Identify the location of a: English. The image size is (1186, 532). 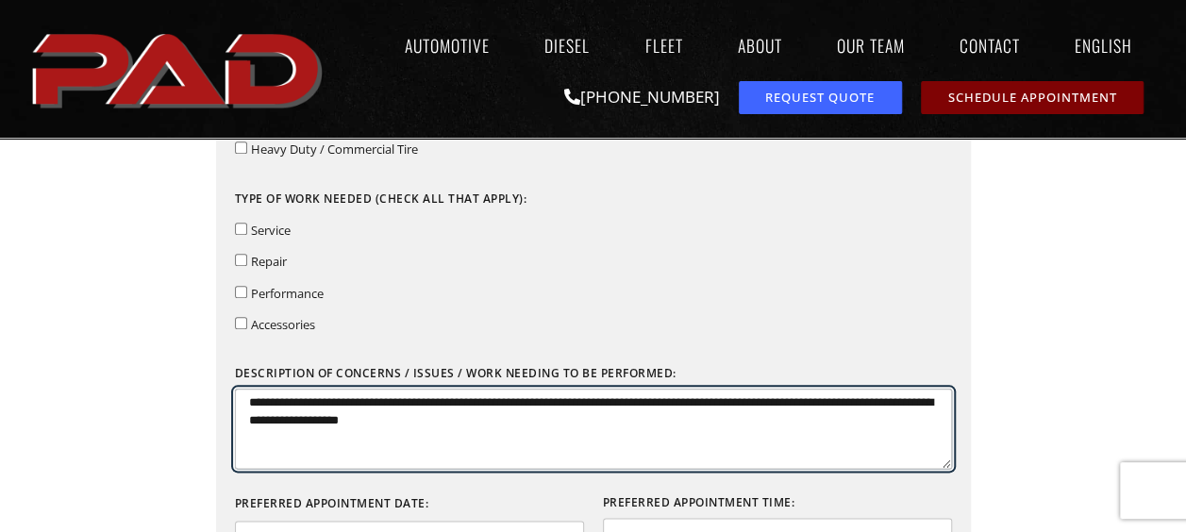
(1106, 45).